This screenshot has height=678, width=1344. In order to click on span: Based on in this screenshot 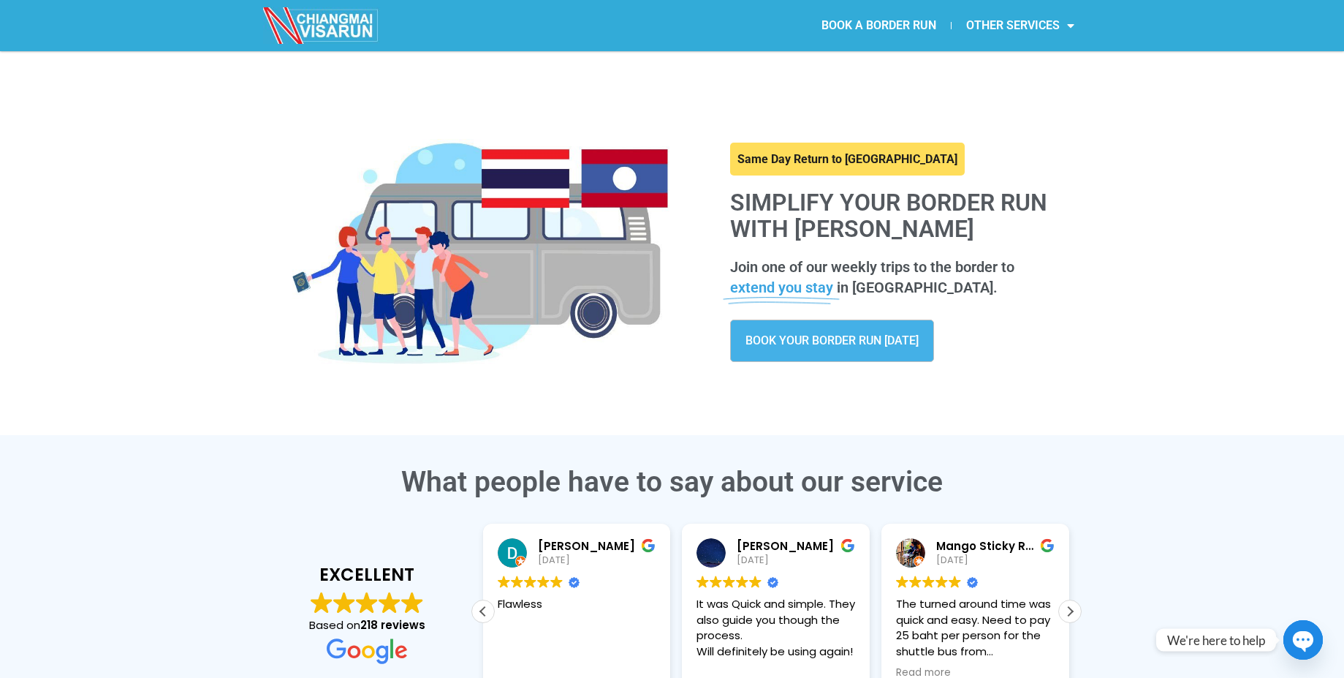, I will do `click(367, 624)`.